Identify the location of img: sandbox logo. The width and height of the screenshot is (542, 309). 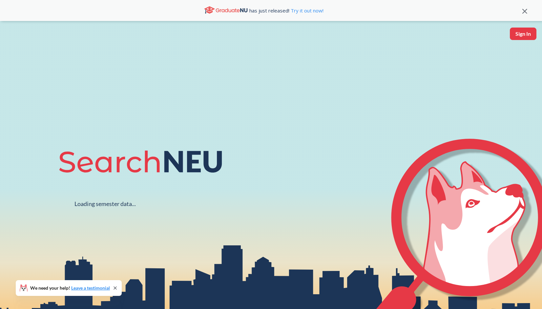
(14, 37).